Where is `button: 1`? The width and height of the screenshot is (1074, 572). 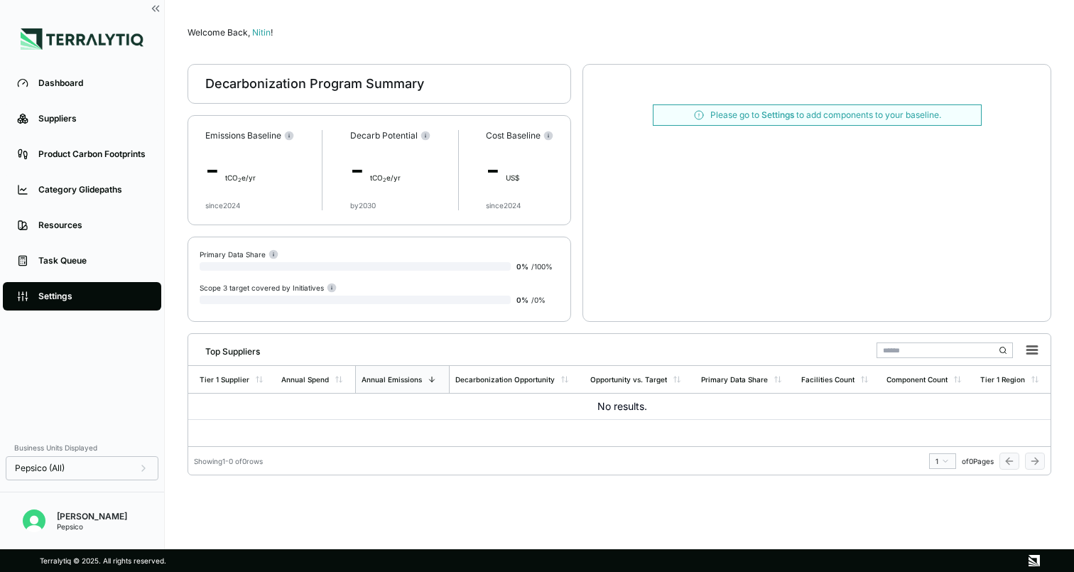 button: 1 is located at coordinates (943, 461).